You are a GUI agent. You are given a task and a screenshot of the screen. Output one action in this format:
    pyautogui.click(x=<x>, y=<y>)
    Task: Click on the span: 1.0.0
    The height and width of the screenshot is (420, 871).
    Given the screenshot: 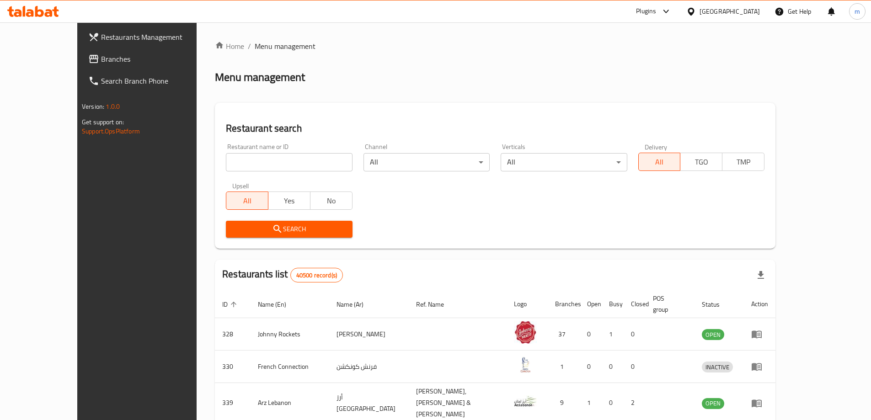 What is the action you would take?
    pyautogui.click(x=112, y=107)
    